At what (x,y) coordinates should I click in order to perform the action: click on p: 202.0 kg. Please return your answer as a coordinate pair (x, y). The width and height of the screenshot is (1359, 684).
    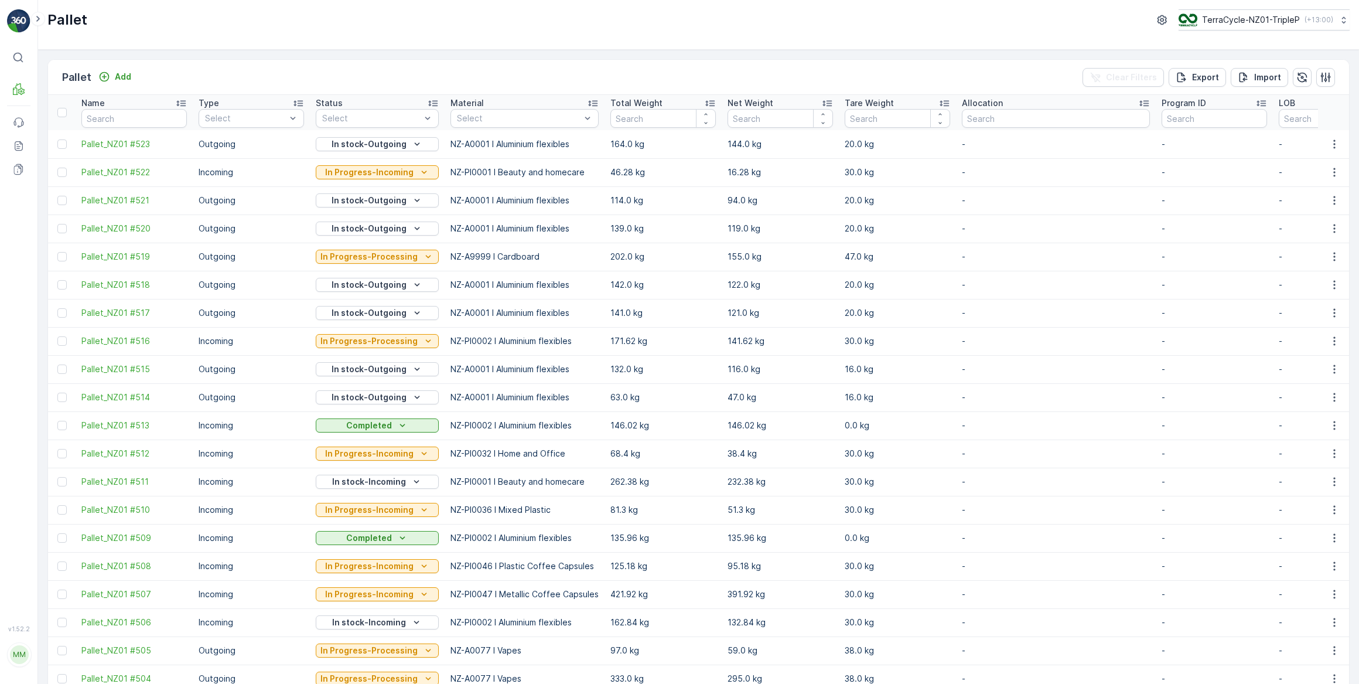
    Looking at the image, I should click on (663, 257).